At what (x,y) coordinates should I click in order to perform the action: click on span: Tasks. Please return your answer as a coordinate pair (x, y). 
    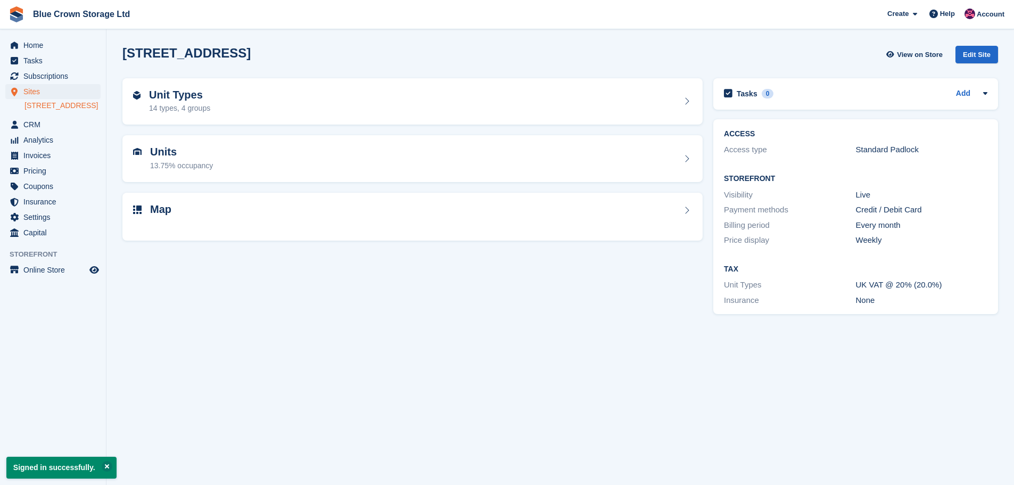
    Looking at the image, I should click on (55, 61).